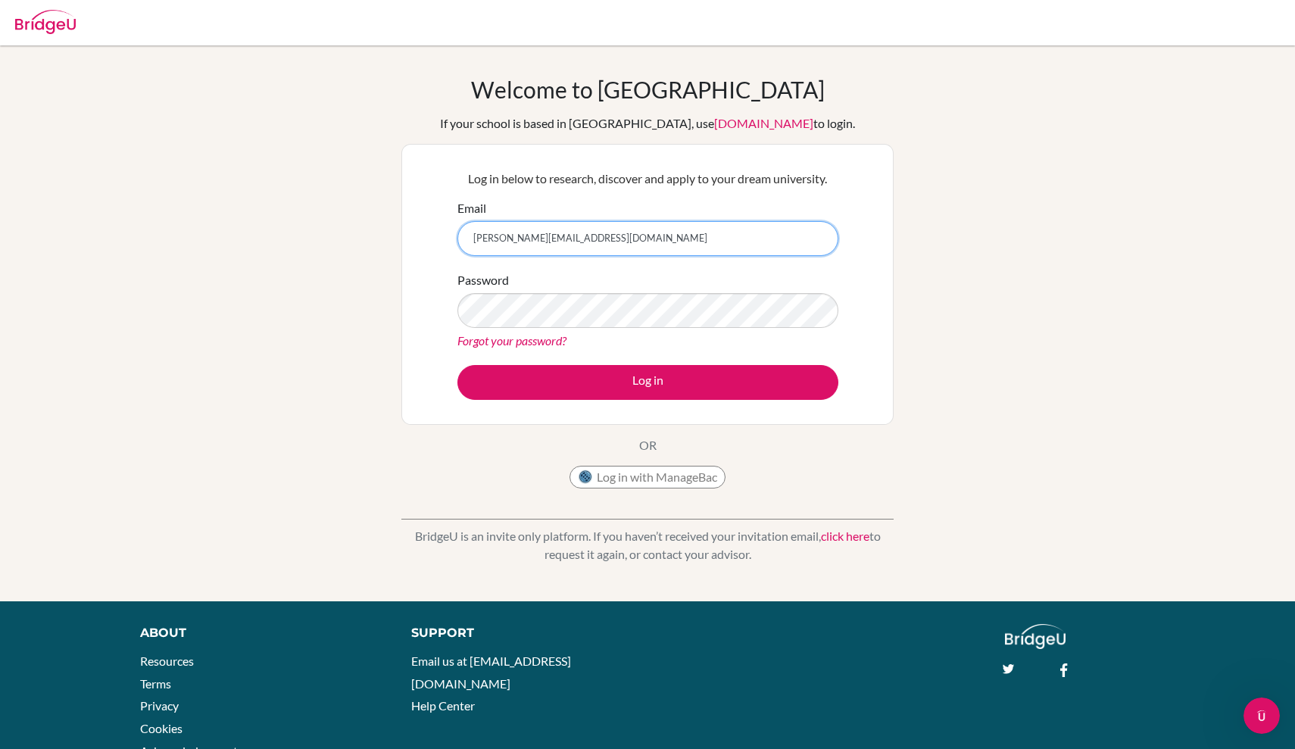 This screenshot has height=749, width=1295. What do you see at coordinates (472, 208) in the screenshot?
I see `label: Email` at bounding box center [472, 208].